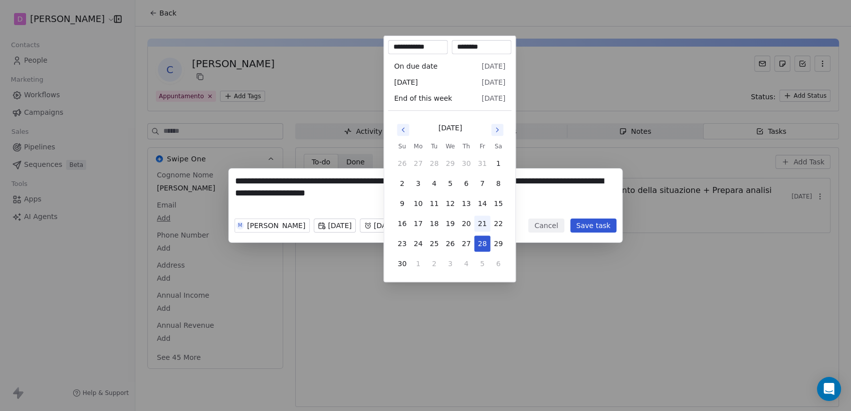 The width and height of the screenshot is (851, 411). Describe the element at coordinates (418, 146) in the screenshot. I see `th: Monday` at that location.